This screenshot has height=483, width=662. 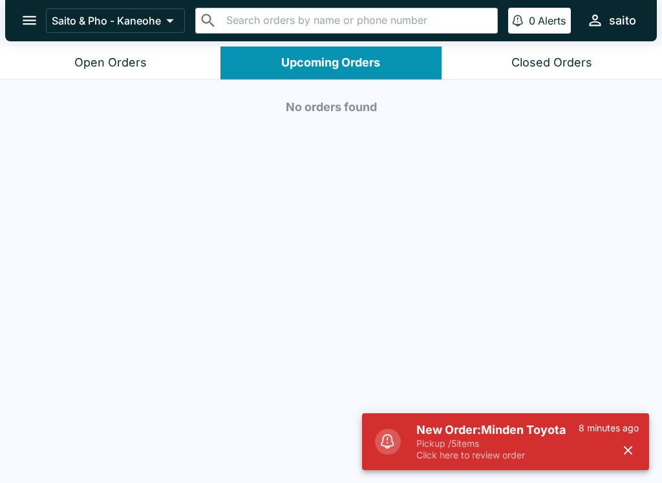 What do you see at coordinates (611, 20) in the screenshot?
I see `button: saito` at bounding box center [611, 20].